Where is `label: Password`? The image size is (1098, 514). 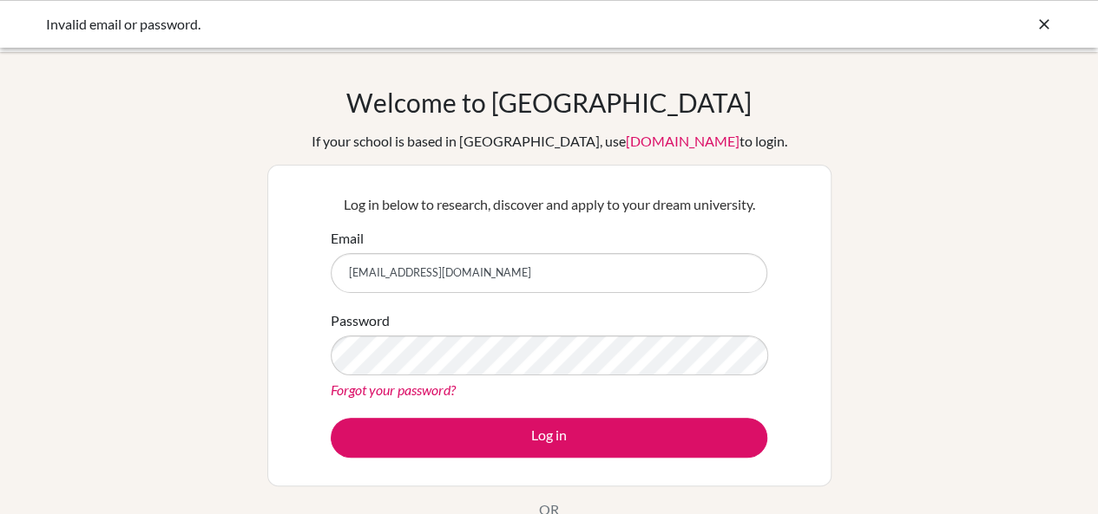
label: Password is located at coordinates (360, 321).